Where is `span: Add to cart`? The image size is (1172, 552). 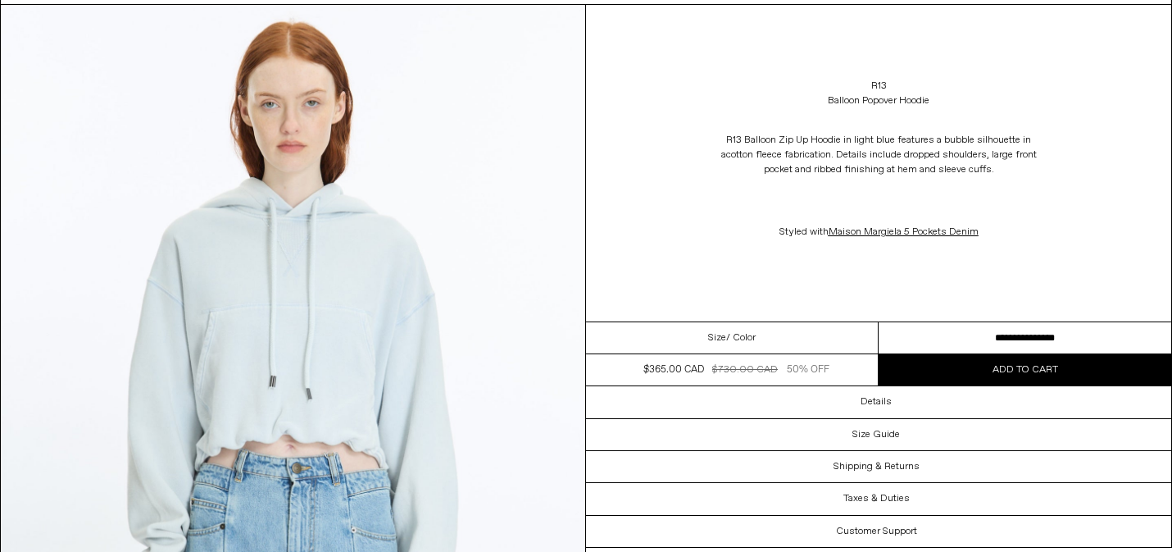 span: Add to cart is located at coordinates (1025, 370).